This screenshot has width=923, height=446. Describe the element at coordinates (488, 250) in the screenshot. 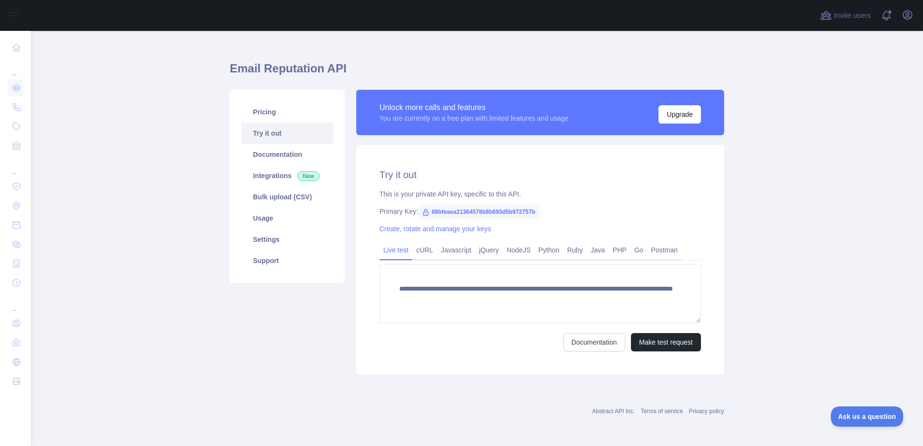

I see `a: jQuery` at that location.